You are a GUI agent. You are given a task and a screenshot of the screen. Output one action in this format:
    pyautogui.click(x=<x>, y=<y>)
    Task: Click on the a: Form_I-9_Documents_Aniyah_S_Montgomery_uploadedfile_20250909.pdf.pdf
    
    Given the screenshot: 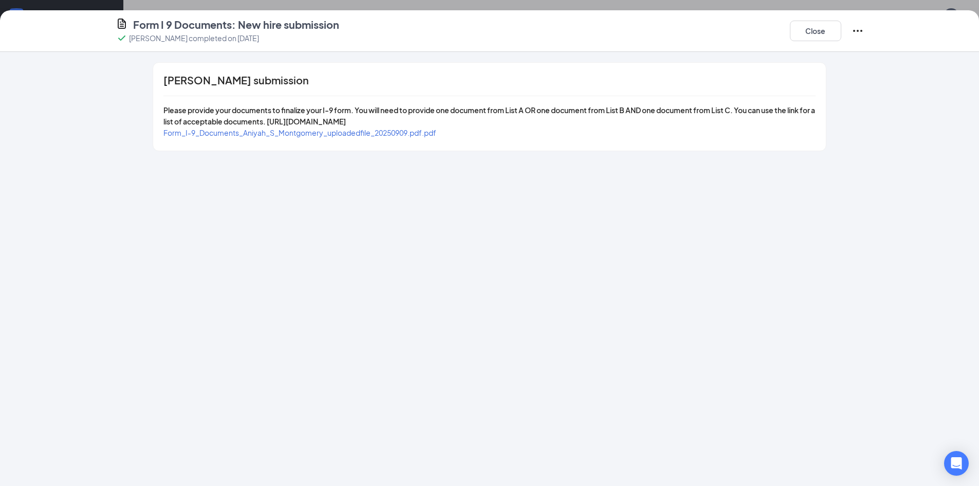 What is the action you would take?
    pyautogui.click(x=300, y=133)
    